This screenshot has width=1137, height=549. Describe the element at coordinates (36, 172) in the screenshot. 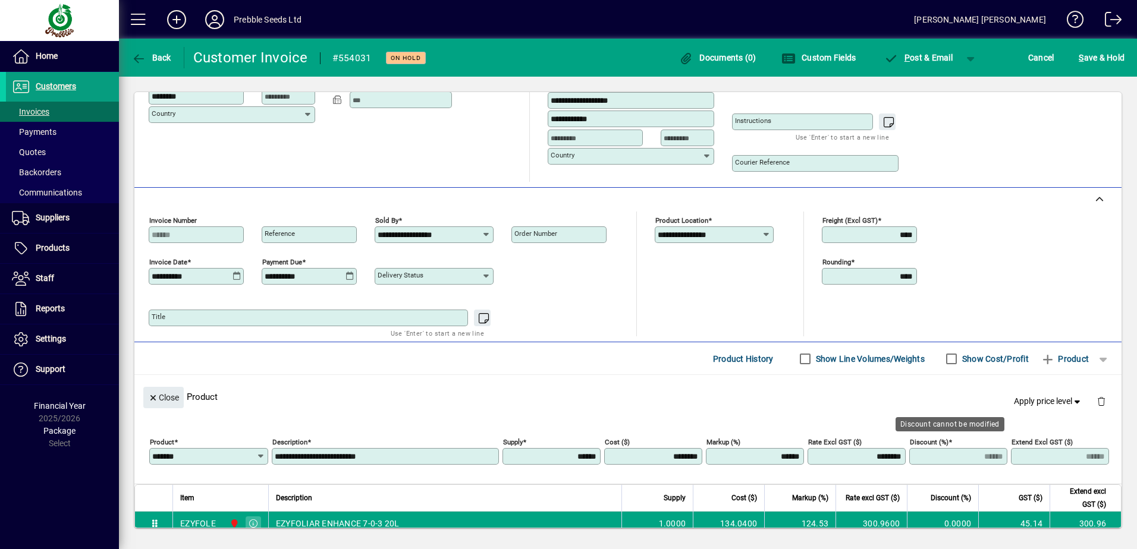

I see `span: Backorders` at that location.